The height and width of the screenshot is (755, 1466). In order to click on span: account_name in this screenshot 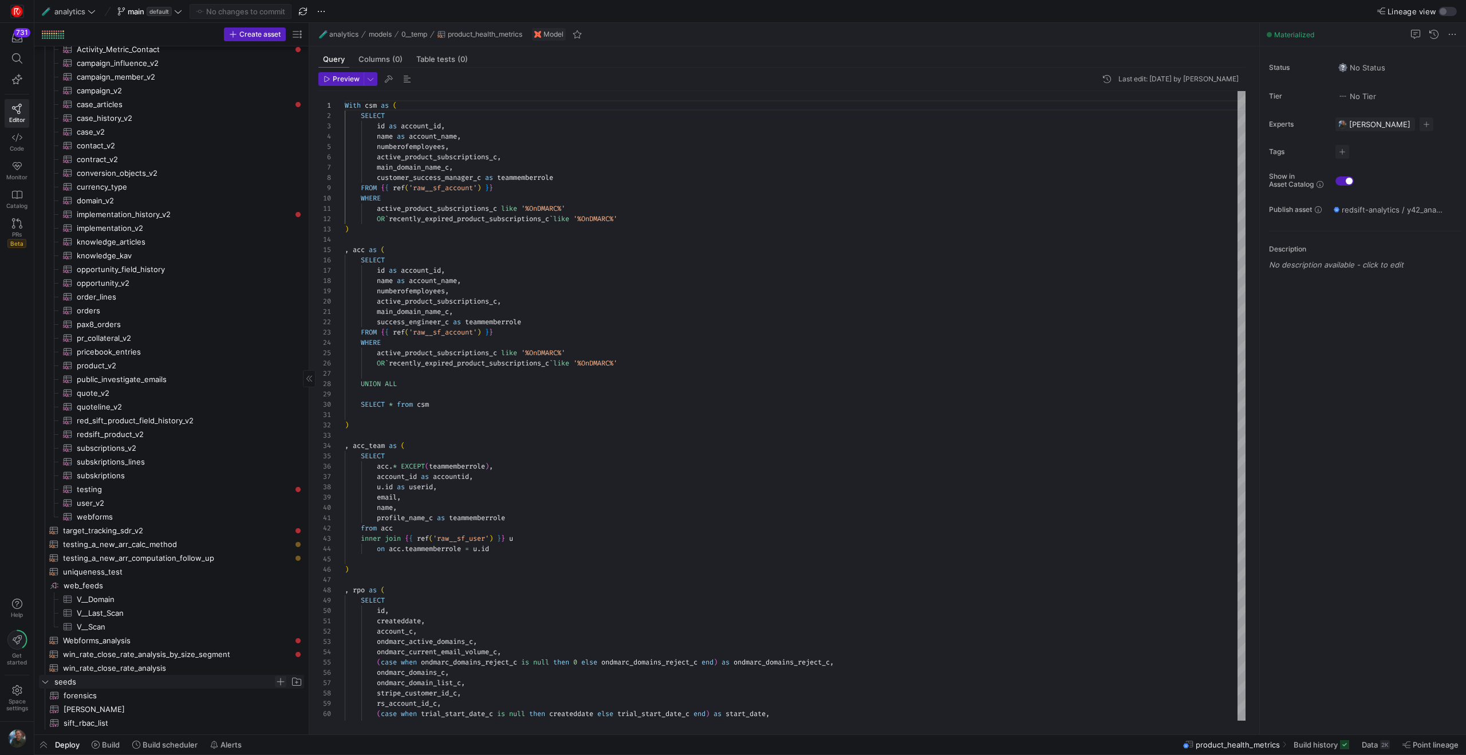, I will do `click(433, 136)`.